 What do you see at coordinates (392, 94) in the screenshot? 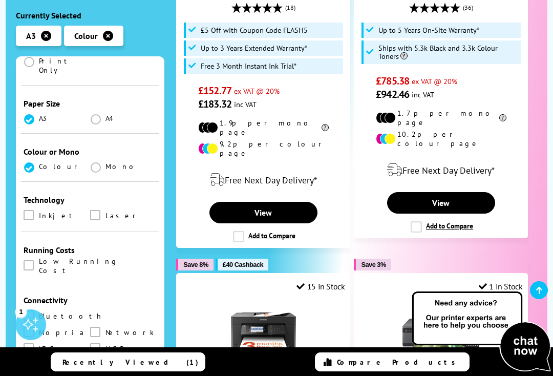
I see `span: £942.46` at bounding box center [392, 94].